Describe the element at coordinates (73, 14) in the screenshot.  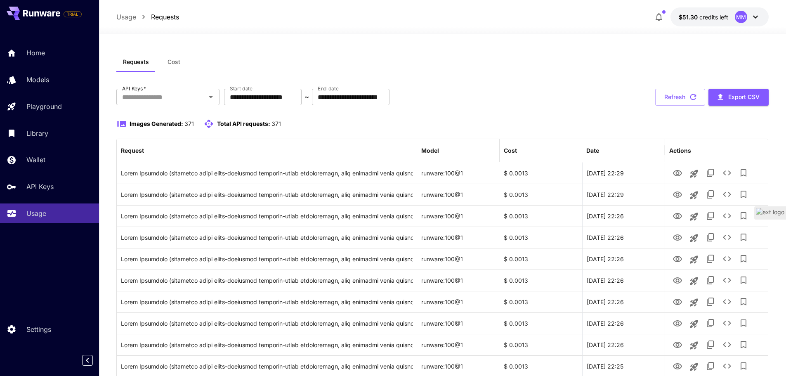
I see `span: TRIAL` at that location.